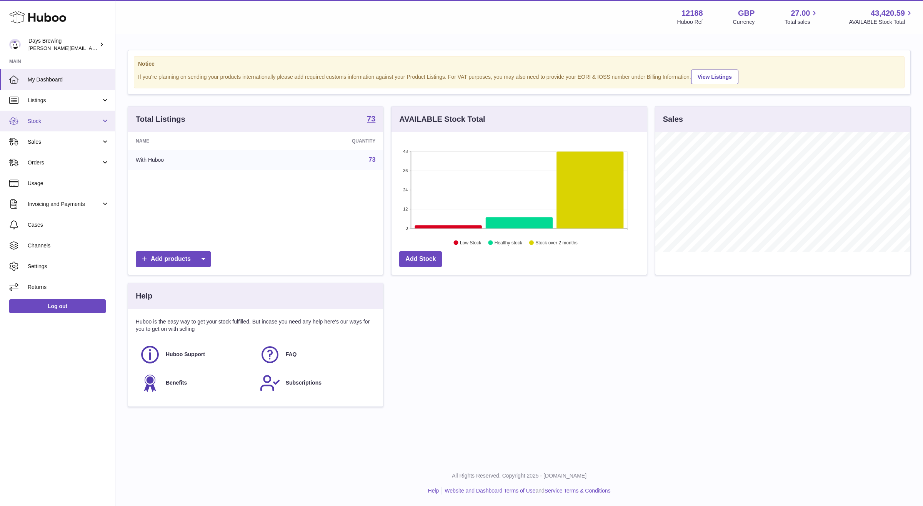 Image resolution: width=923 pixels, height=506 pixels. What do you see at coordinates (196, 383) in the screenshot?
I see `a: Benefits` at bounding box center [196, 383].